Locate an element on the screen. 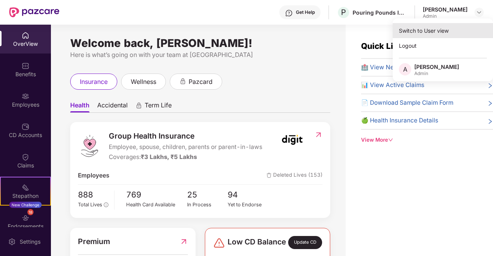 This screenshot has width=493, height=256. div: Stepathon is located at coordinates (25, 196).